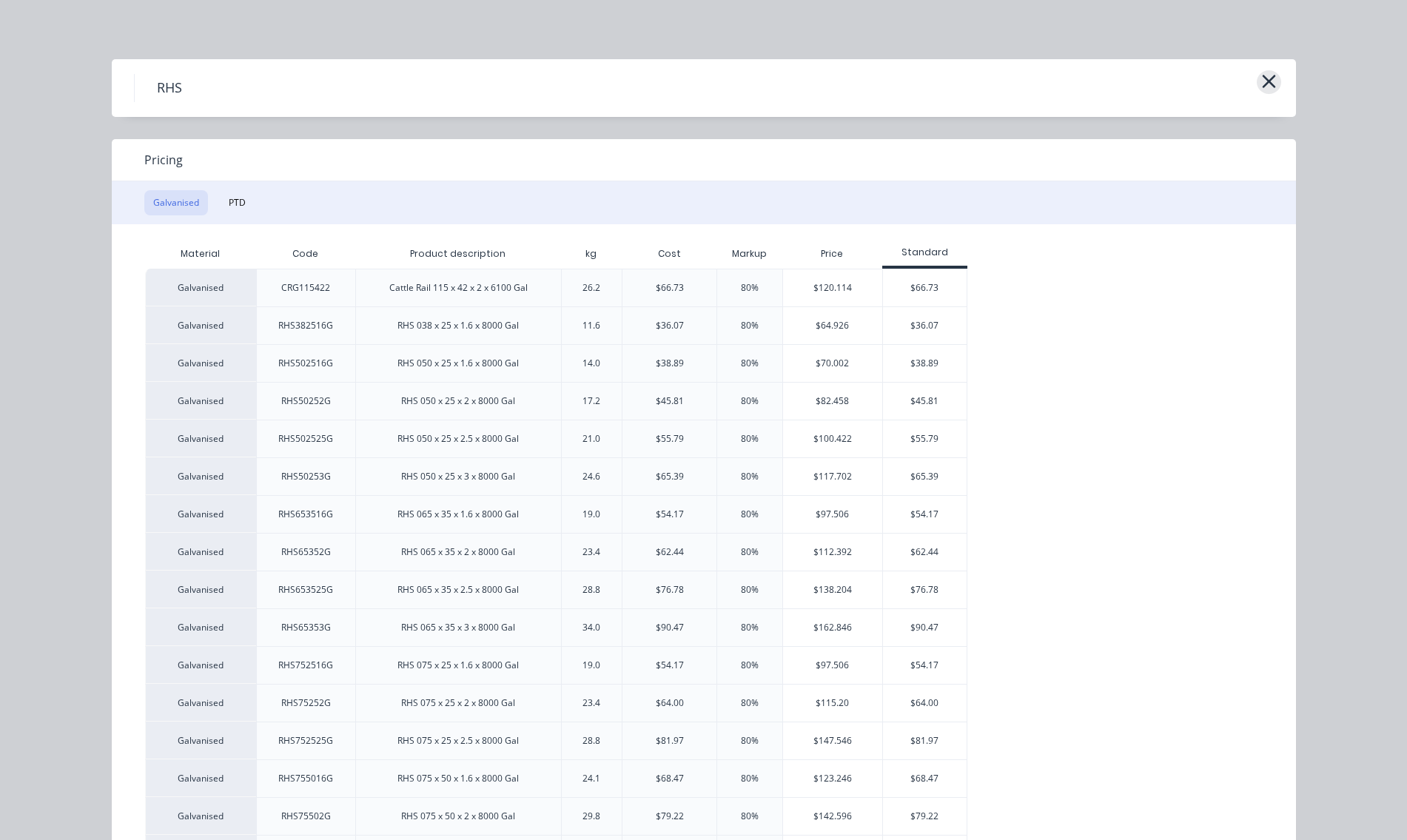 This screenshot has height=840, width=1407. What do you see at coordinates (669, 253) in the screenshot?
I see `div: Cost` at bounding box center [669, 253].